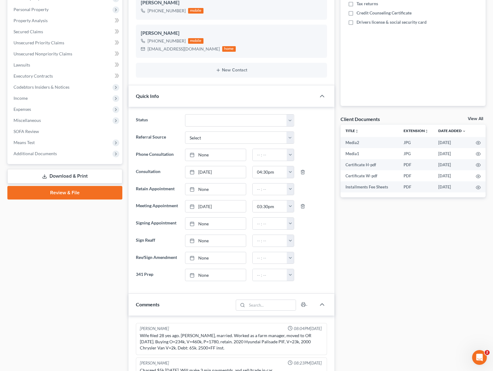 The image size is (493, 371). What do you see at coordinates (30, 20) in the screenshot?
I see `span: Property Analysis` at bounding box center [30, 20].